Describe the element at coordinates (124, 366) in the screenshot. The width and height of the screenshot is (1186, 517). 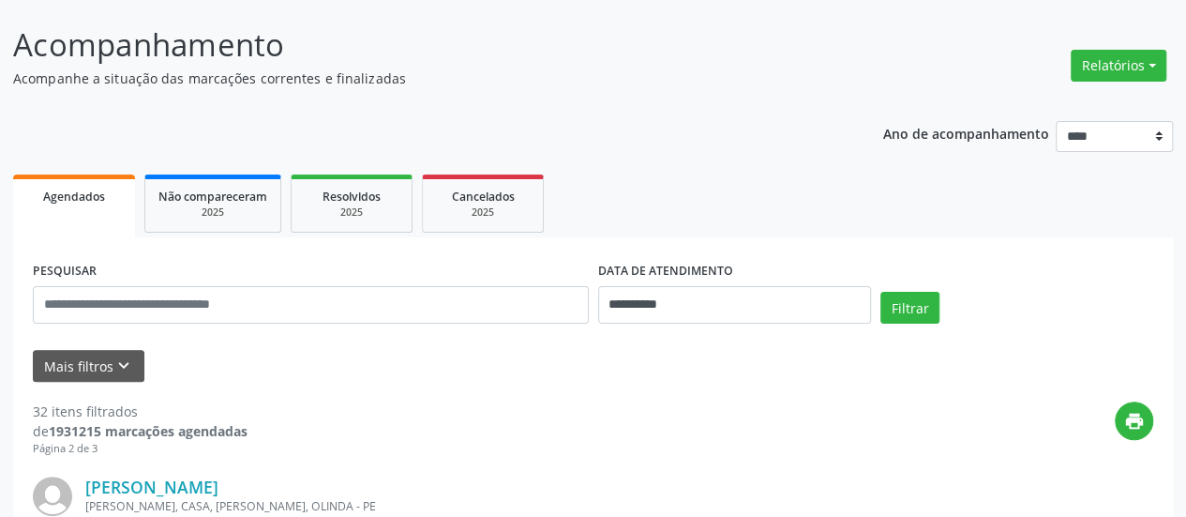
I see `i: keyboard_arrow_down` at that location.